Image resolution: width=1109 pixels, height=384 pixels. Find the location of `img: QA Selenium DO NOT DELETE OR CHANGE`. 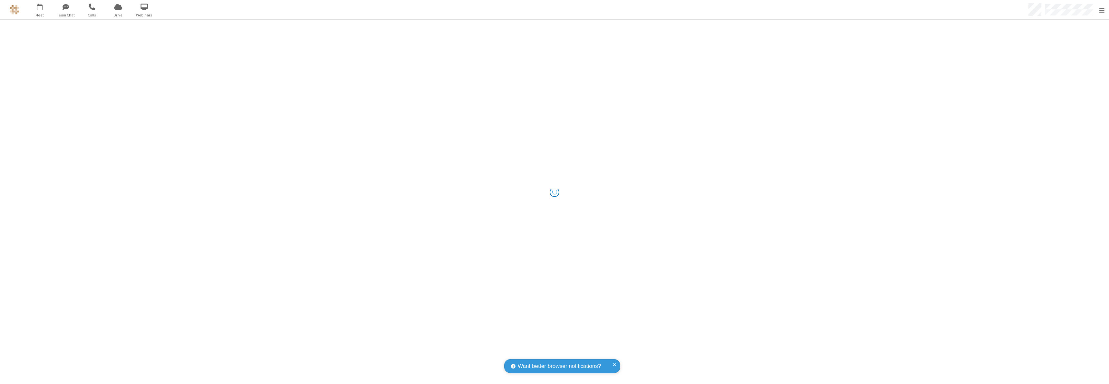

img: QA Selenium DO NOT DELETE OR CHANGE is located at coordinates (15, 10).